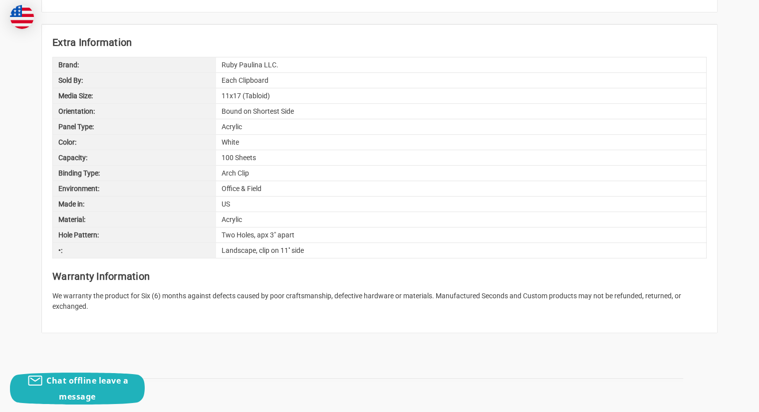 This screenshot has height=412, width=759. Describe the element at coordinates (461, 189) in the screenshot. I see `div: Office & Field` at that location.